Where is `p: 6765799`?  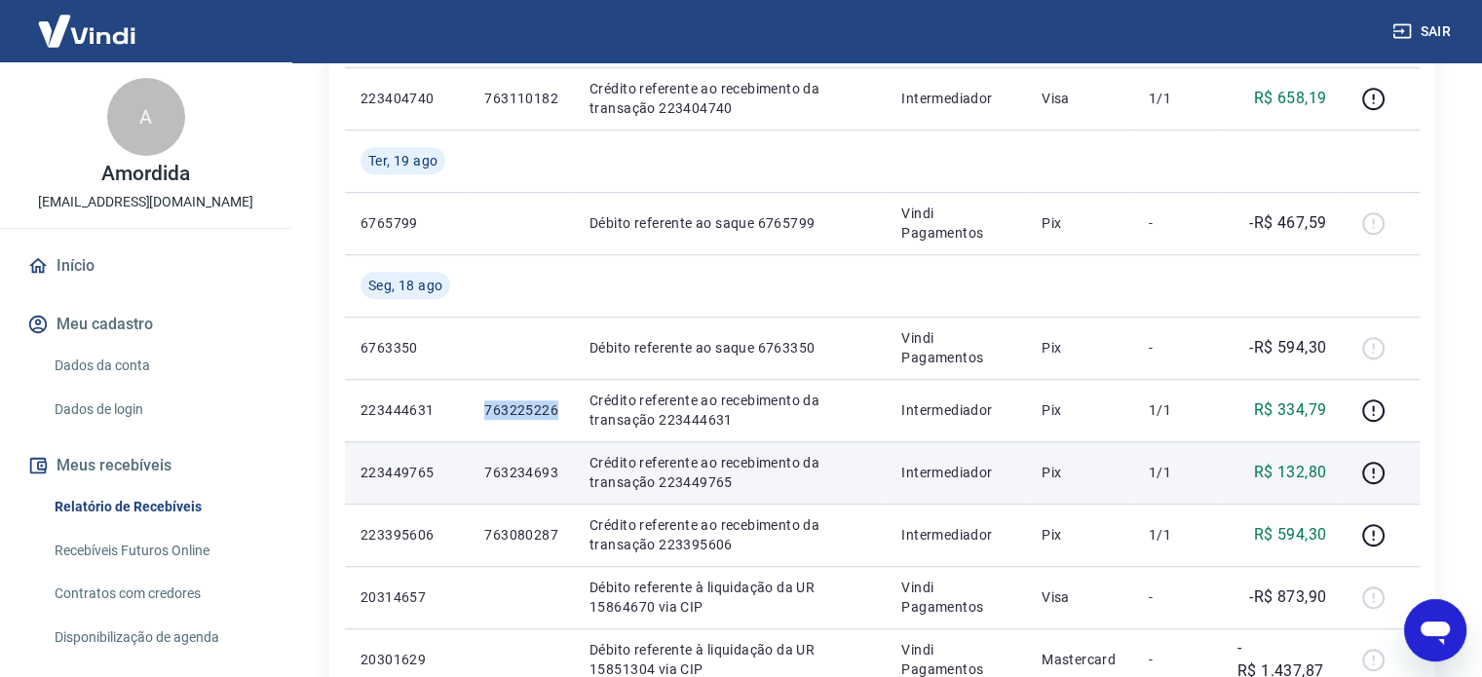
p: 6765799 is located at coordinates (406, 223).